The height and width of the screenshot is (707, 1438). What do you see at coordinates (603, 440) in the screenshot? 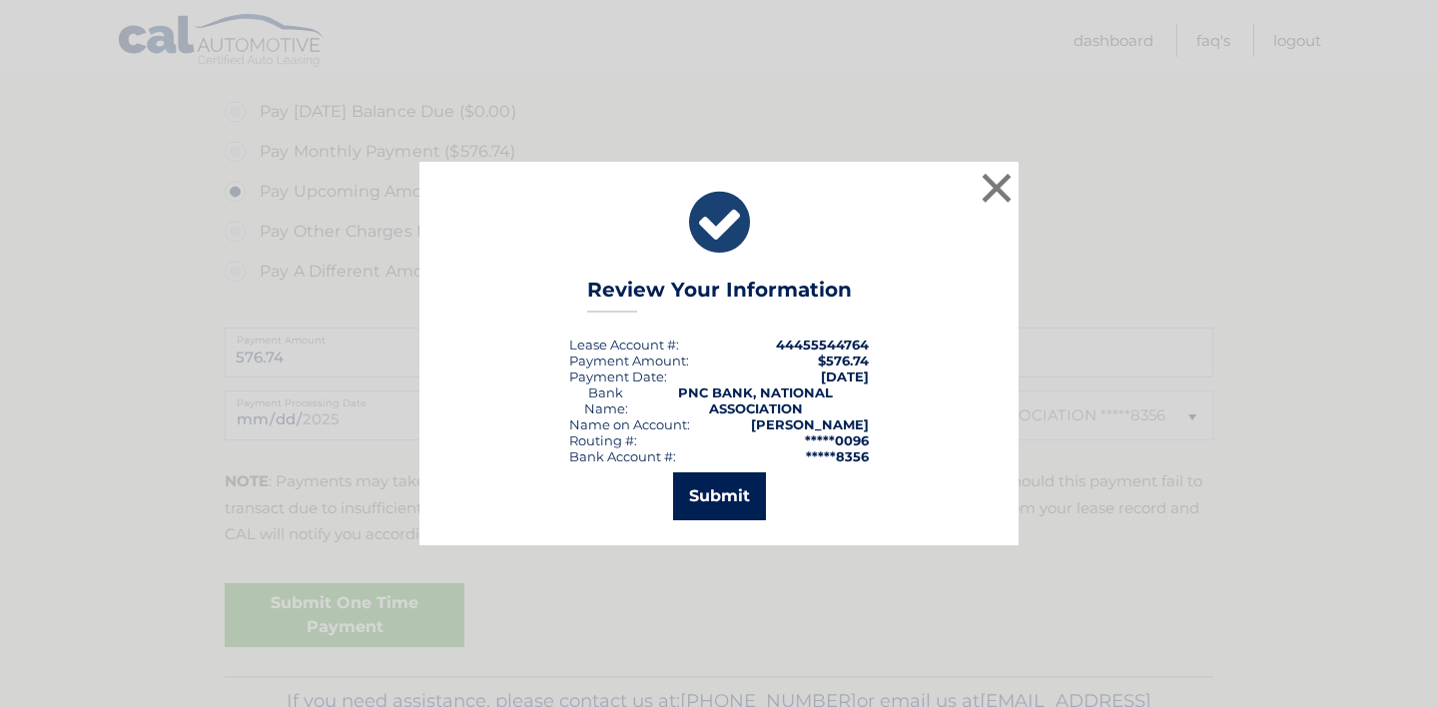
I see `div: Routing #:` at bounding box center [603, 440].